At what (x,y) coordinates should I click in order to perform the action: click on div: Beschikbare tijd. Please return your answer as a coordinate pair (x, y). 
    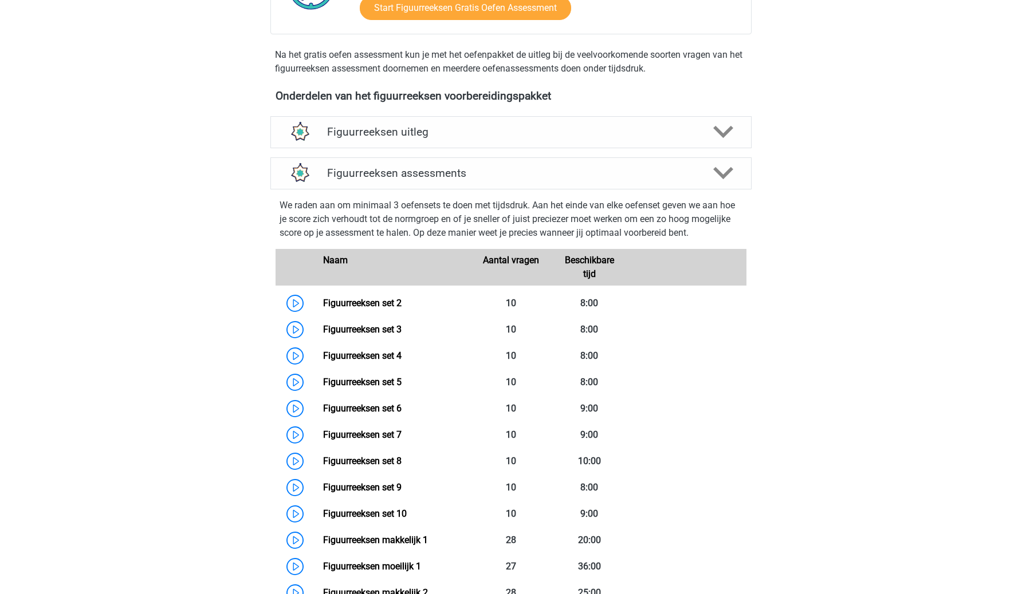
    Looking at the image, I should click on (589, 267).